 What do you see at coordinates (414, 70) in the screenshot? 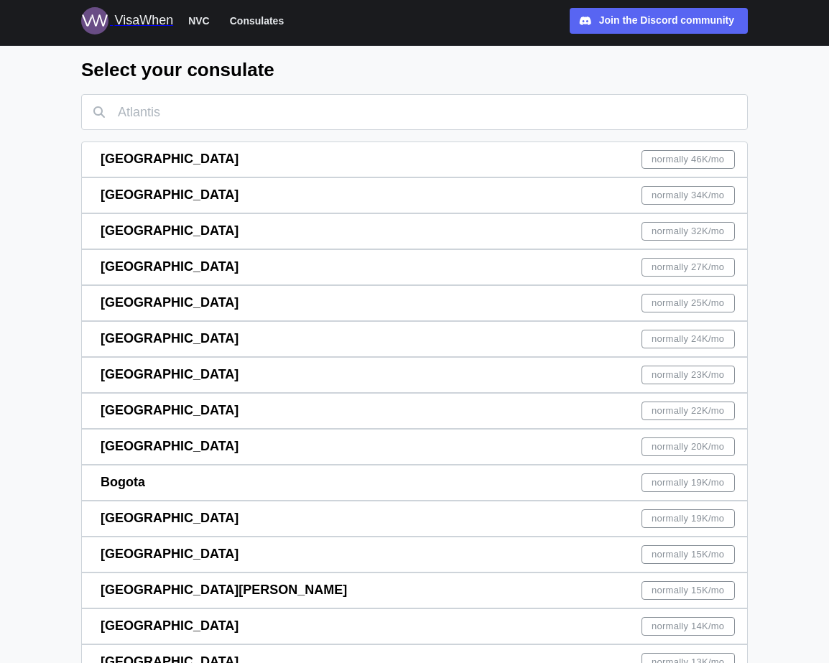
I see `h2: Select your consulate` at bounding box center [414, 70].